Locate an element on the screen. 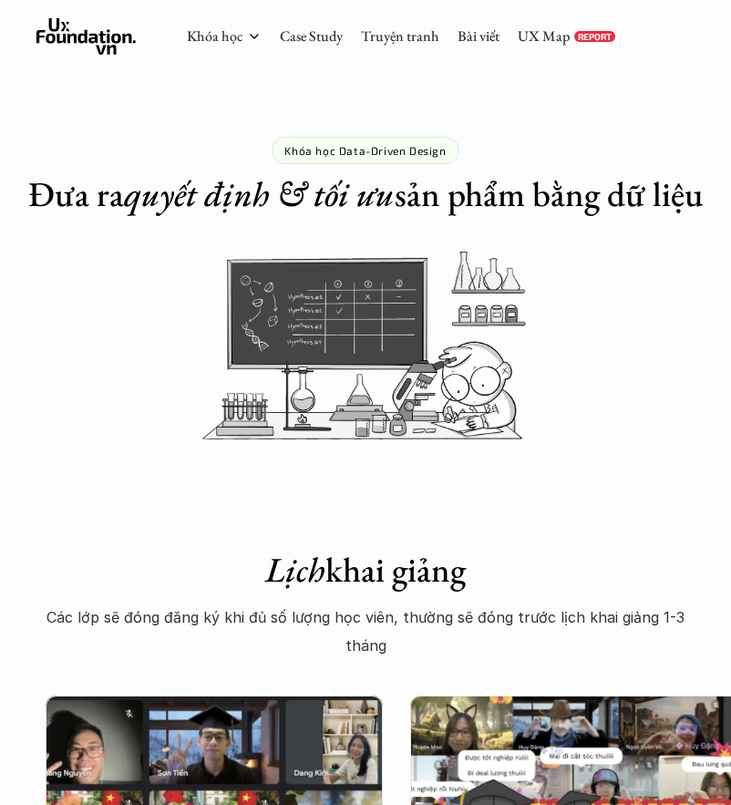 This screenshot has height=805, width=731. a: Bài viết is located at coordinates (478, 36).